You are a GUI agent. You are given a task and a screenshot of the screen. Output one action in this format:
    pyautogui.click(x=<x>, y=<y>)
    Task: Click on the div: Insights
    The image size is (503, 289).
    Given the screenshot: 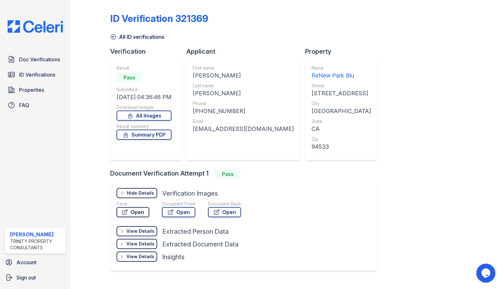 What is the action you would take?
    pyautogui.click(x=174, y=257)
    